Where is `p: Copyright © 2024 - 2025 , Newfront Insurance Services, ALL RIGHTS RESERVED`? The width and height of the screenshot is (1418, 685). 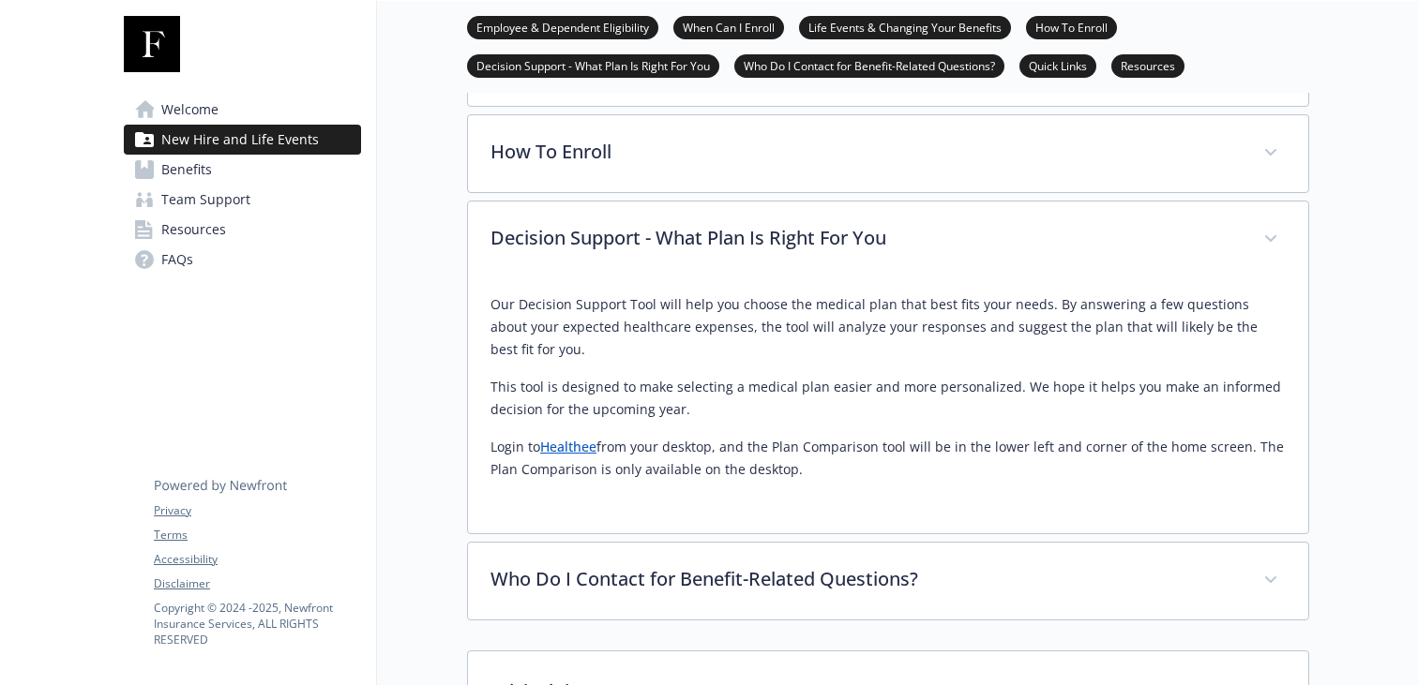
p: Copyright © 2024 - 2025 , Newfront Insurance Services, ALL RIGHTS RESERVED is located at coordinates (257, 624).